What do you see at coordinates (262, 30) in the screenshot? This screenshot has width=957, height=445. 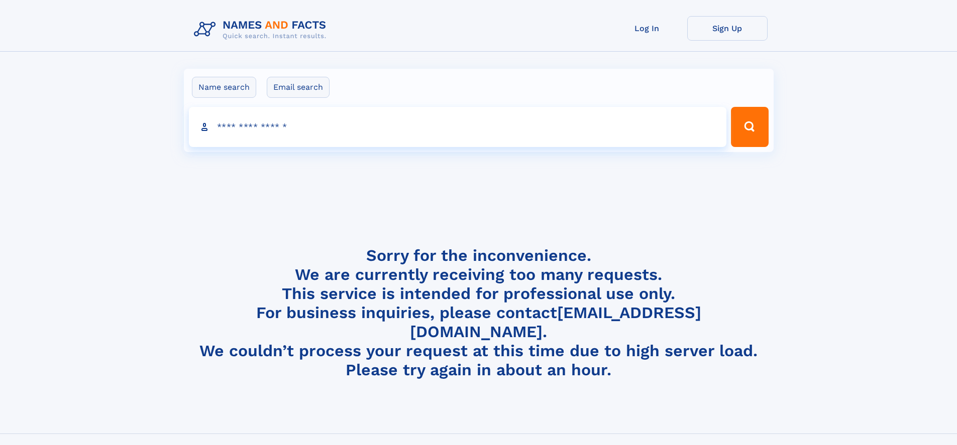 I see `img: Logo Names and Facts` at bounding box center [262, 30].